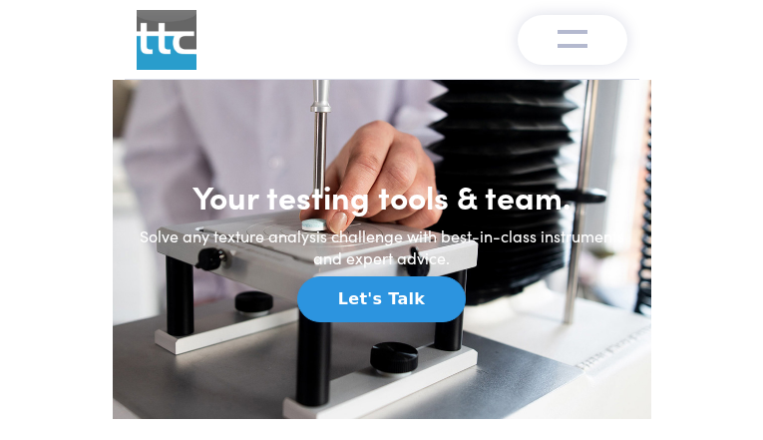  I want to click on button: Toggle navigation, so click(573, 40).